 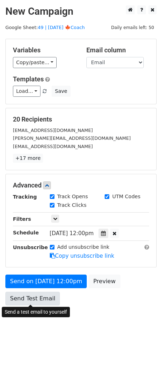 I want to click on button: Save, so click(x=61, y=91).